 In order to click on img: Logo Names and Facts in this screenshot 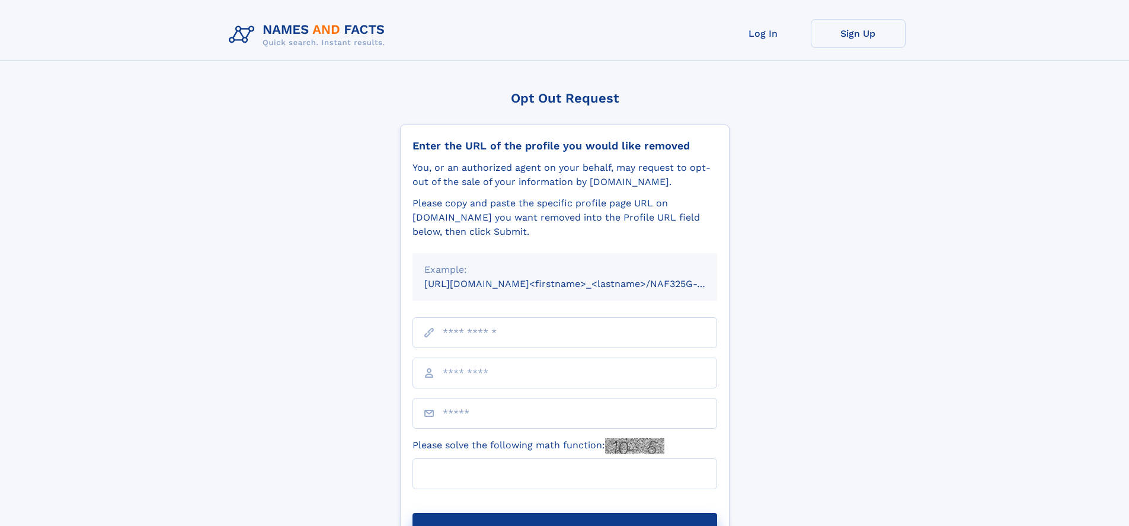, I will do `click(309, 35)`.